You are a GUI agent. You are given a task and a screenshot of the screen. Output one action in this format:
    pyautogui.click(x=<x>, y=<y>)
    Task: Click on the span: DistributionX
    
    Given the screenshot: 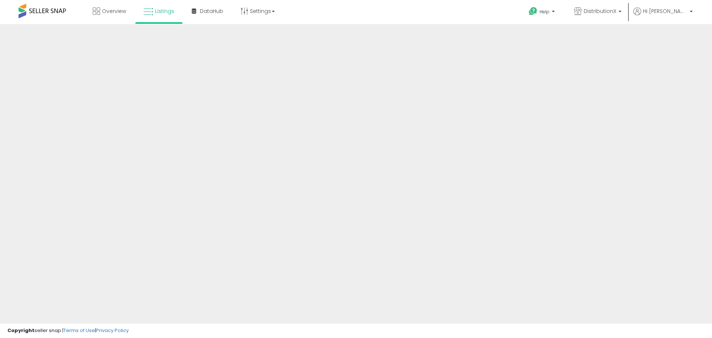 What is the action you would take?
    pyautogui.click(x=600, y=11)
    